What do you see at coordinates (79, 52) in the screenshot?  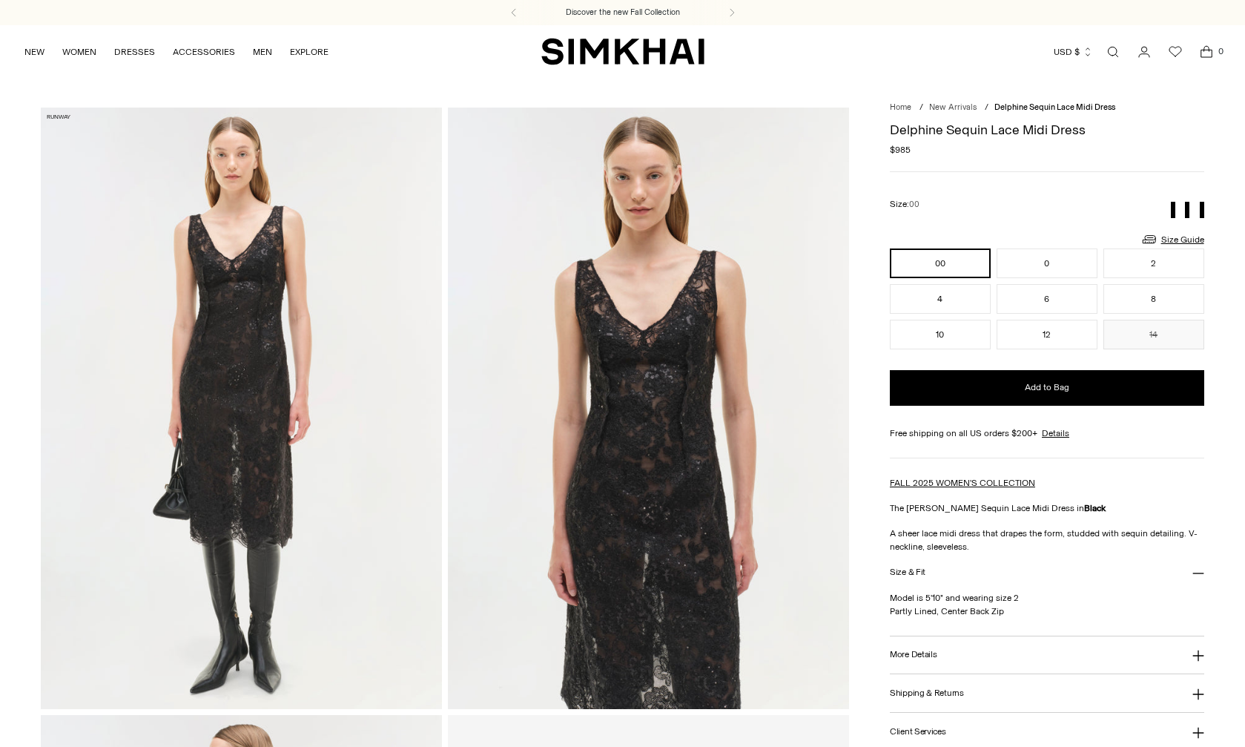 I see `a: WOMEN` at bounding box center [79, 52].